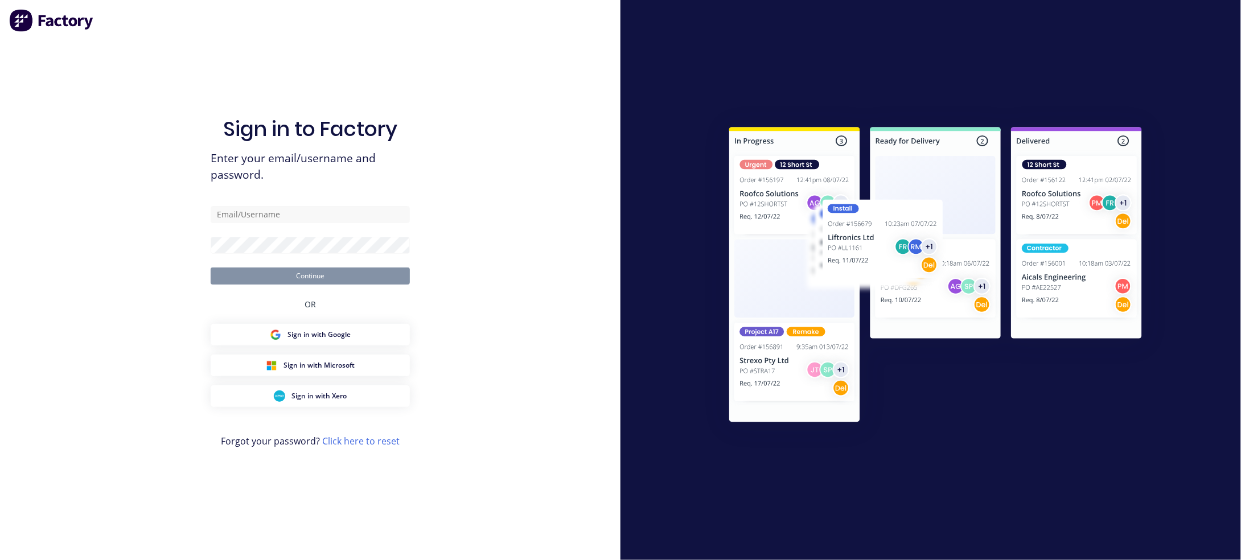 The height and width of the screenshot is (560, 1241). What do you see at coordinates (310, 441) in the screenshot?
I see `span: Forgot your password?` at bounding box center [310, 441].